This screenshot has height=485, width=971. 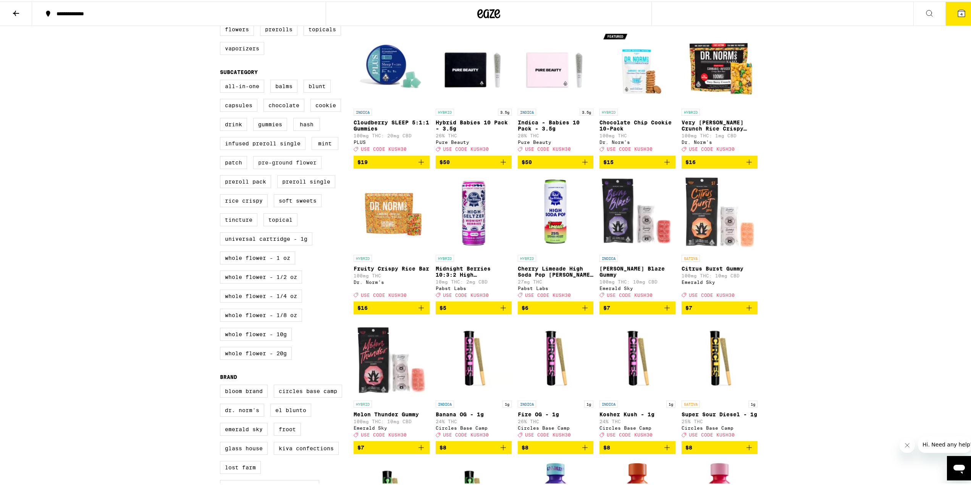 What do you see at coordinates (257, 257) in the screenshot?
I see `label: Whole Flower - 1 oz` at bounding box center [257, 257].